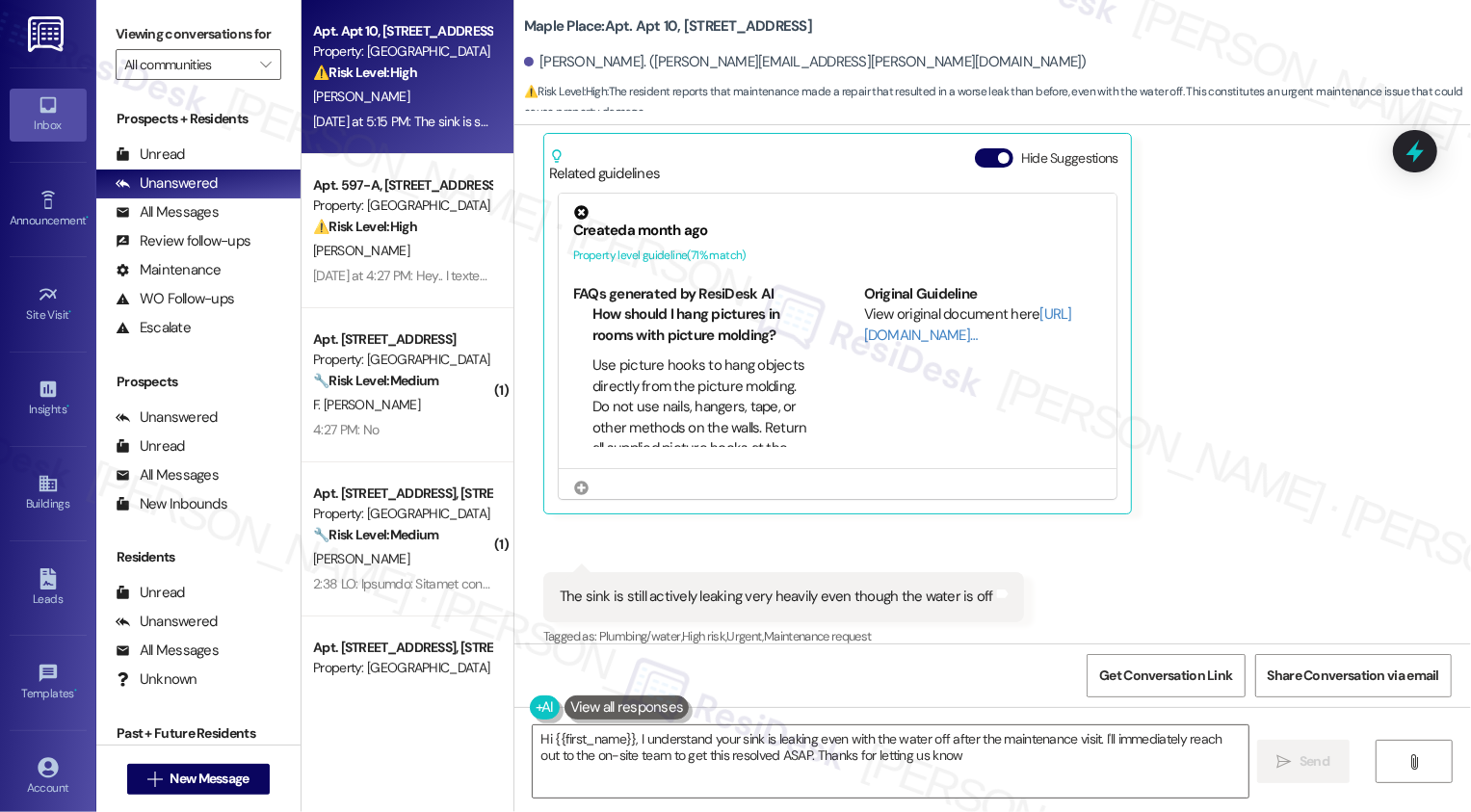  Describe the element at coordinates (174, 299) in the screenshot. I see `div: WO Follow-ups` at that location.